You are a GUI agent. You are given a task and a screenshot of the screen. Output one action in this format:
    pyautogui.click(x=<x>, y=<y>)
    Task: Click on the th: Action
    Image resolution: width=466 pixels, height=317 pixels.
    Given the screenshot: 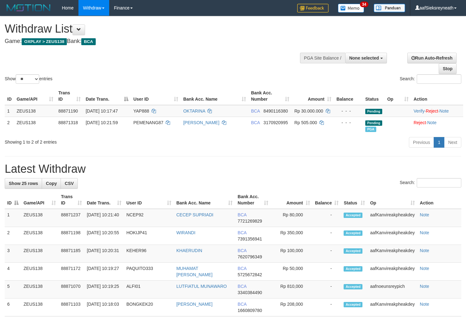 What is the action you would take?
    pyautogui.click(x=439, y=200)
    